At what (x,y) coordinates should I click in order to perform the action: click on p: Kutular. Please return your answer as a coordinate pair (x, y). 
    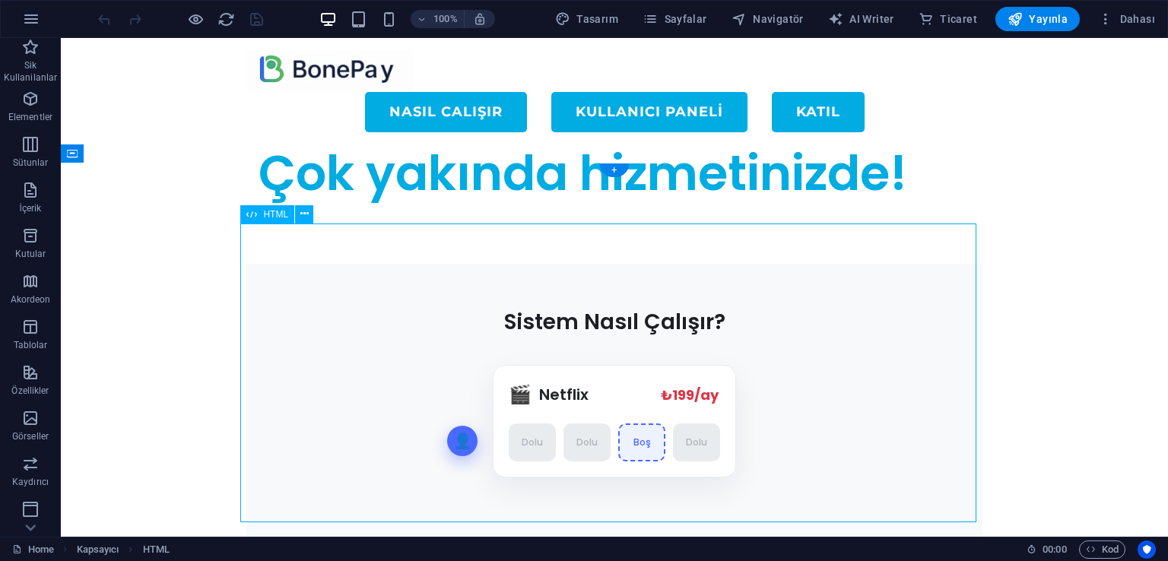
    Looking at the image, I should click on (30, 254).